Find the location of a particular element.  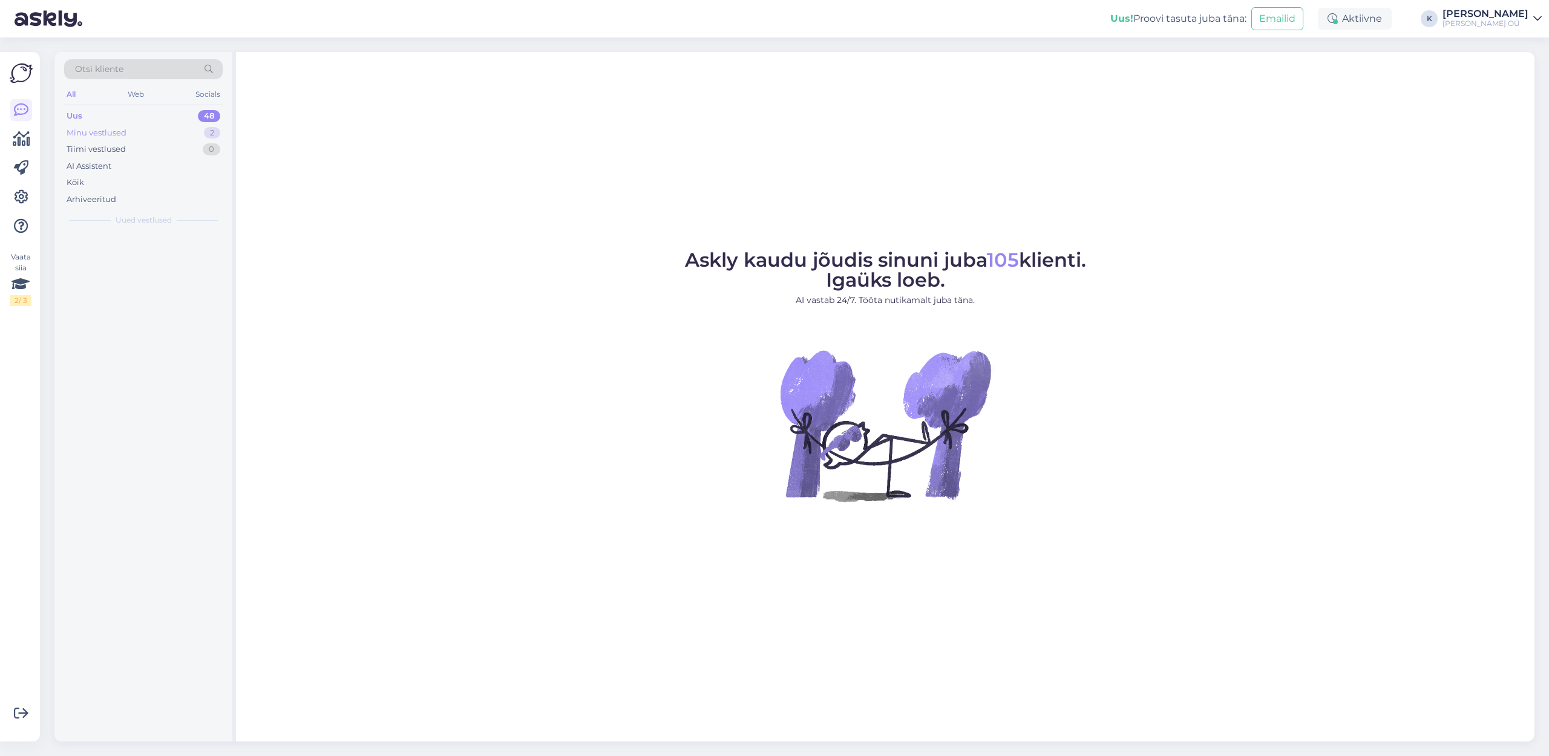

img: No Chat active is located at coordinates (885, 425).